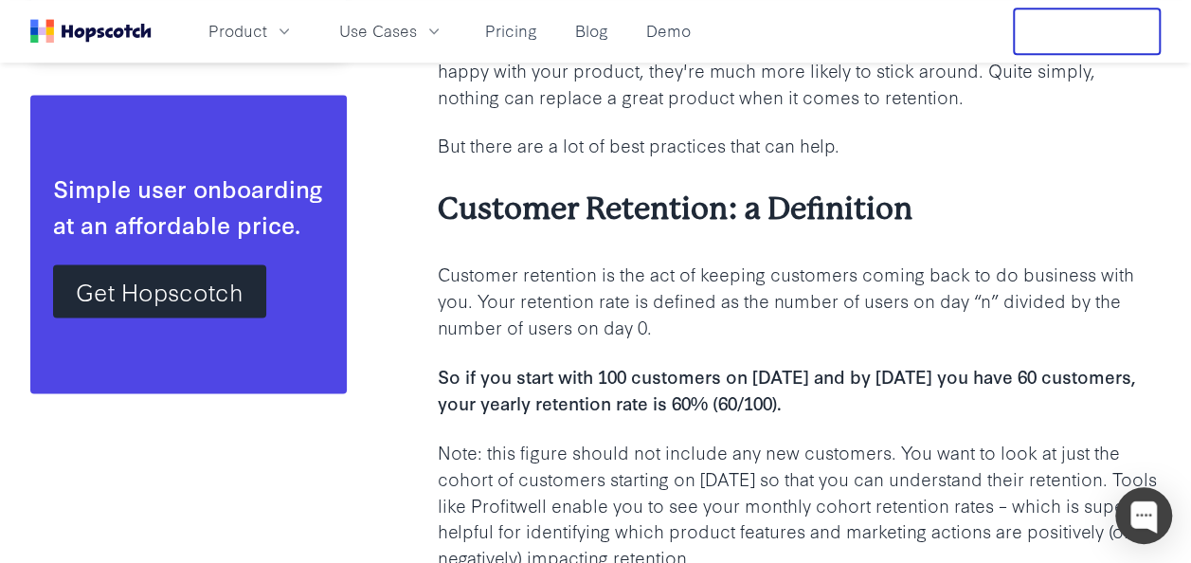 This screenshot has height=563, width=1191. I want to click on button: Use Cases, so click(391, 30).